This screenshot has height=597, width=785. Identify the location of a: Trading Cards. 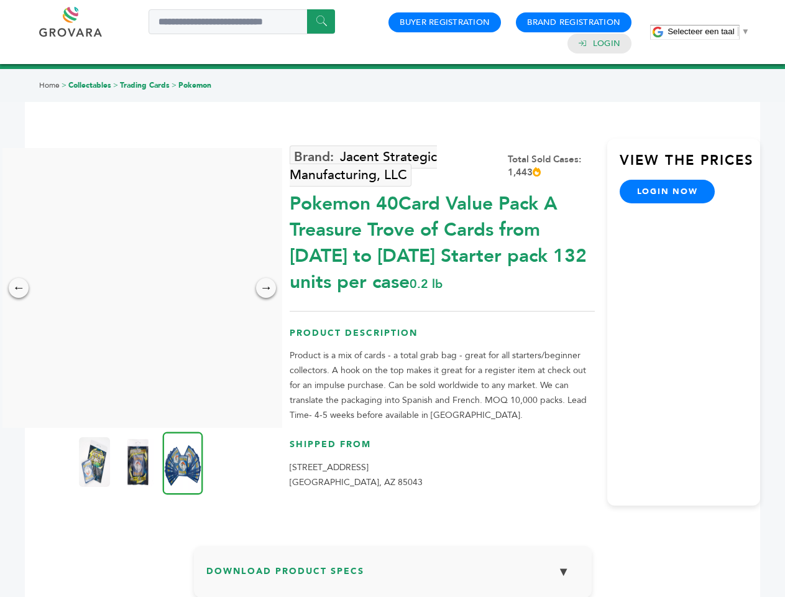
(145, 85).